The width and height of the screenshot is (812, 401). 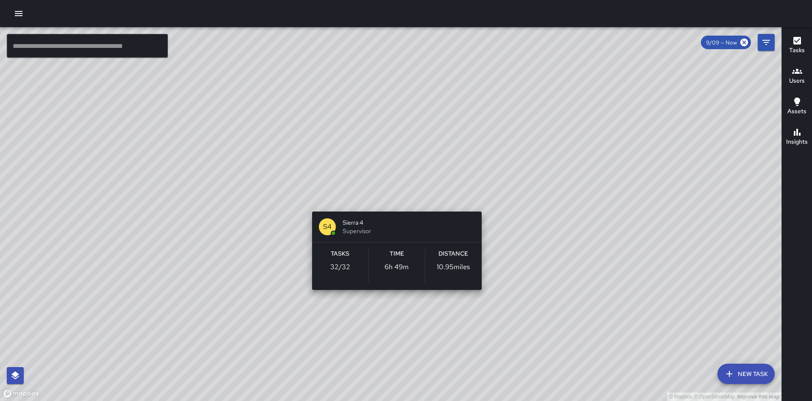 What do you see at coordinates (797, 76) in the screenshot?
I see `button: Users` at bounding box center [797, 76].